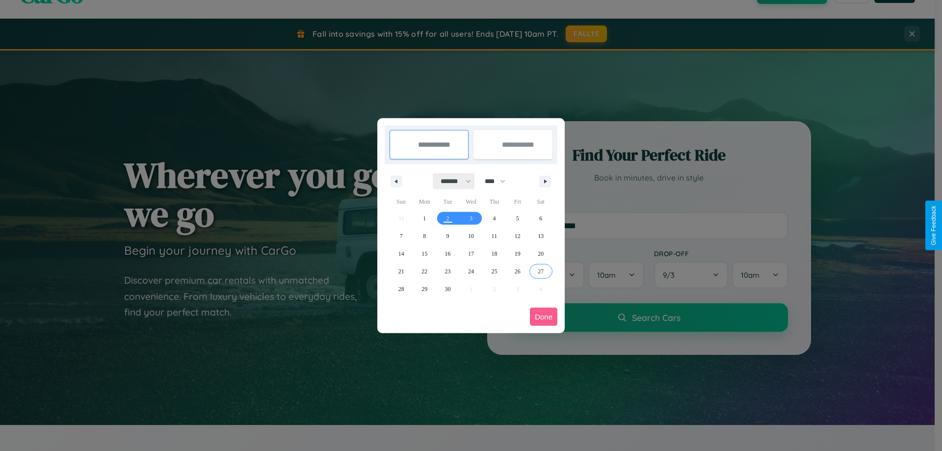  What do you see at coordinates (517, 218) in the screenshot?
I see `button: 5` at bounding box center [517, 218].